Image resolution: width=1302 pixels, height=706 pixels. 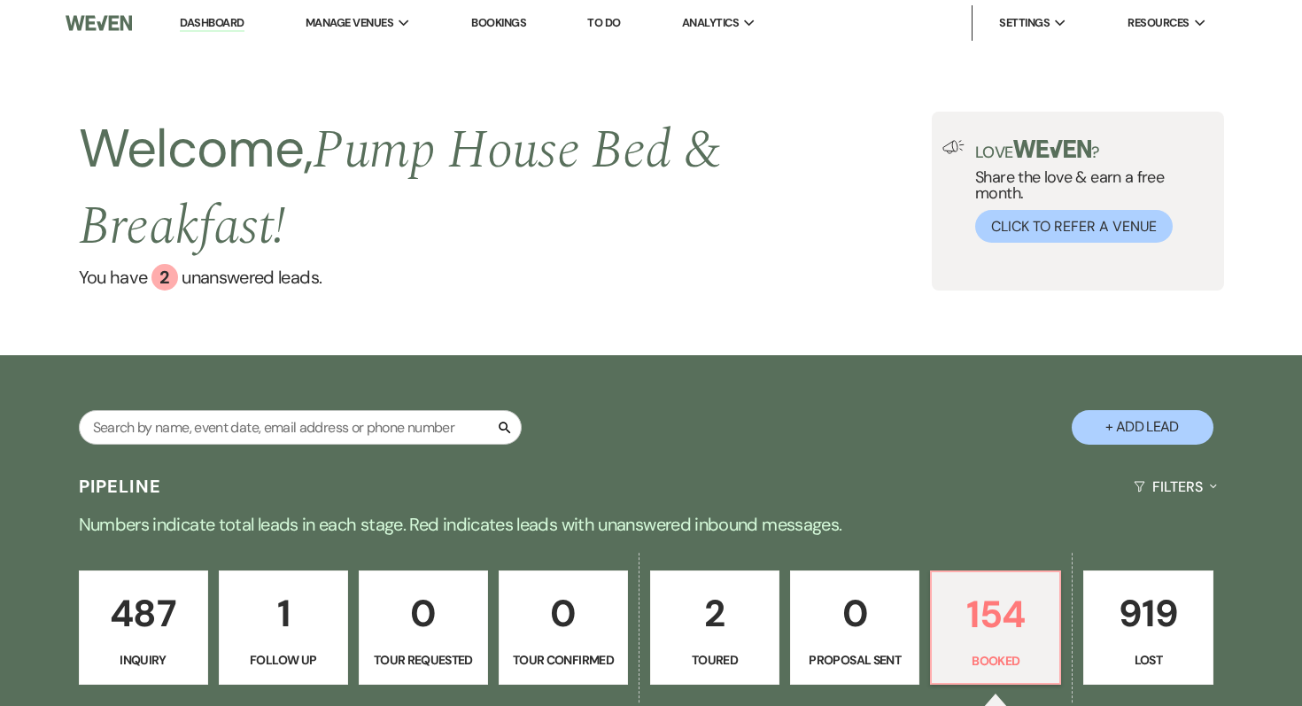 I want to click on img: loud-speaker-illustration.svg, so click(x=953, y=147).